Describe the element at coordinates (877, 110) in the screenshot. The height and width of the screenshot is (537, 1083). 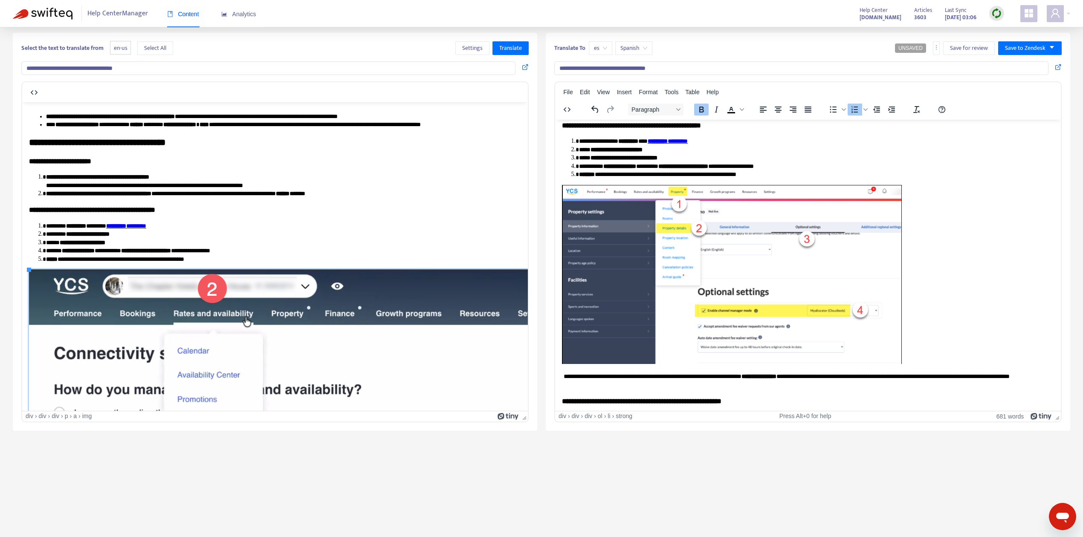
I see `button: Decrease indent` at that location.